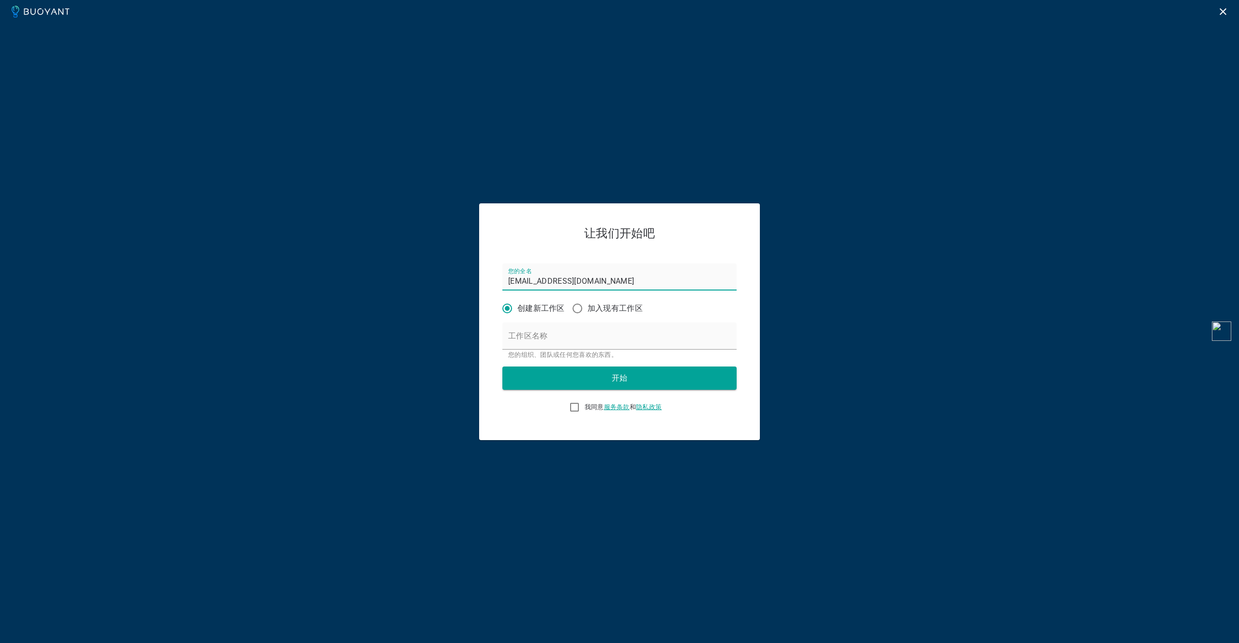 This screenshot has width=1239, height=643. What do you see at coordinates (520, 270) in the screenshot?
I see `font: 您的全名` at bounding box center [520, 270].